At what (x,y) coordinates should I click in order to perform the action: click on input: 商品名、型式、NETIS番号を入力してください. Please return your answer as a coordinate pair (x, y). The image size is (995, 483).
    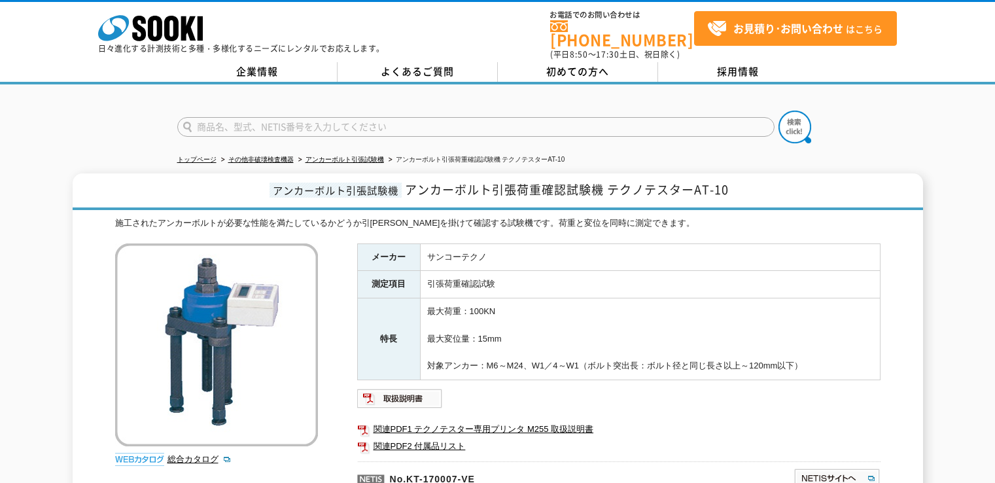
    Looking at the image, I should click on (476, 127).